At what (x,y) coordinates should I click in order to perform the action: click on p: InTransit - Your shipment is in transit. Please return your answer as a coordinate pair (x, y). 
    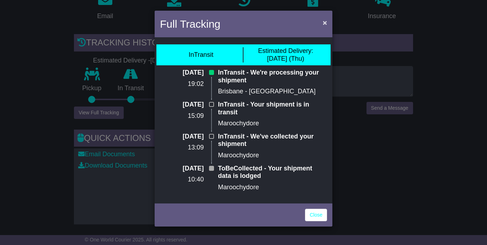
    Looking at the image, I should click on (272, 108).